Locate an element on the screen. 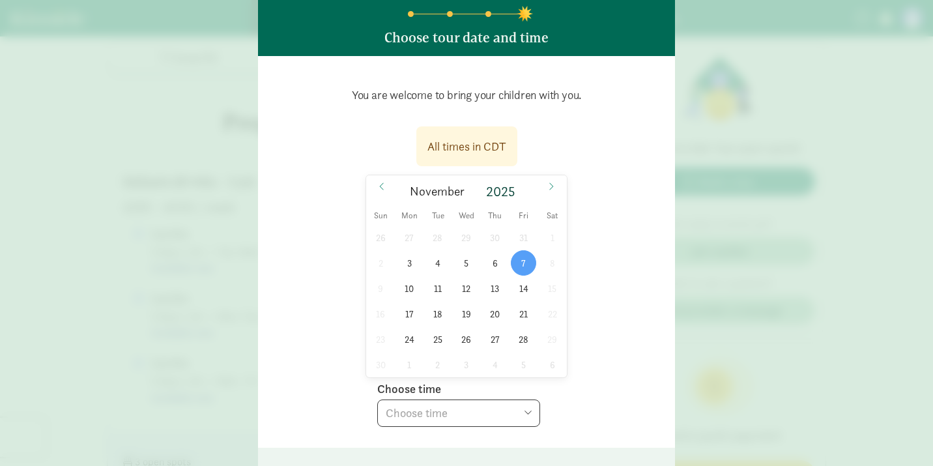 This screenshot has width=933, height=466. span: Thu is located at coordinates (495, 216).